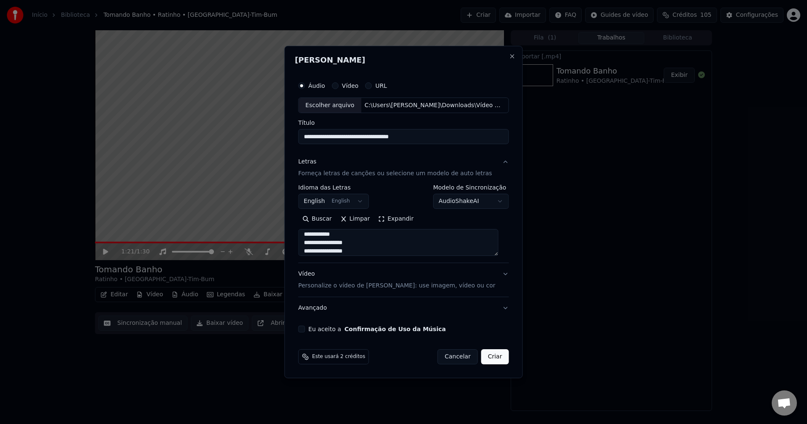 This screenshot has width=807, height=424. Describe the element at coordinates (471, 188) in the screenshot. I see `label: Modelo de Sincronização` at that location.